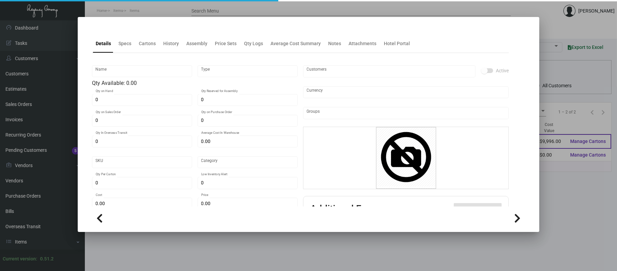 This screenshot has width=617, height=271. What do you see at coordinates (296, 43) in the screenshot?
I see `div: Average Cost Summary` at bounding box center [296, 43].